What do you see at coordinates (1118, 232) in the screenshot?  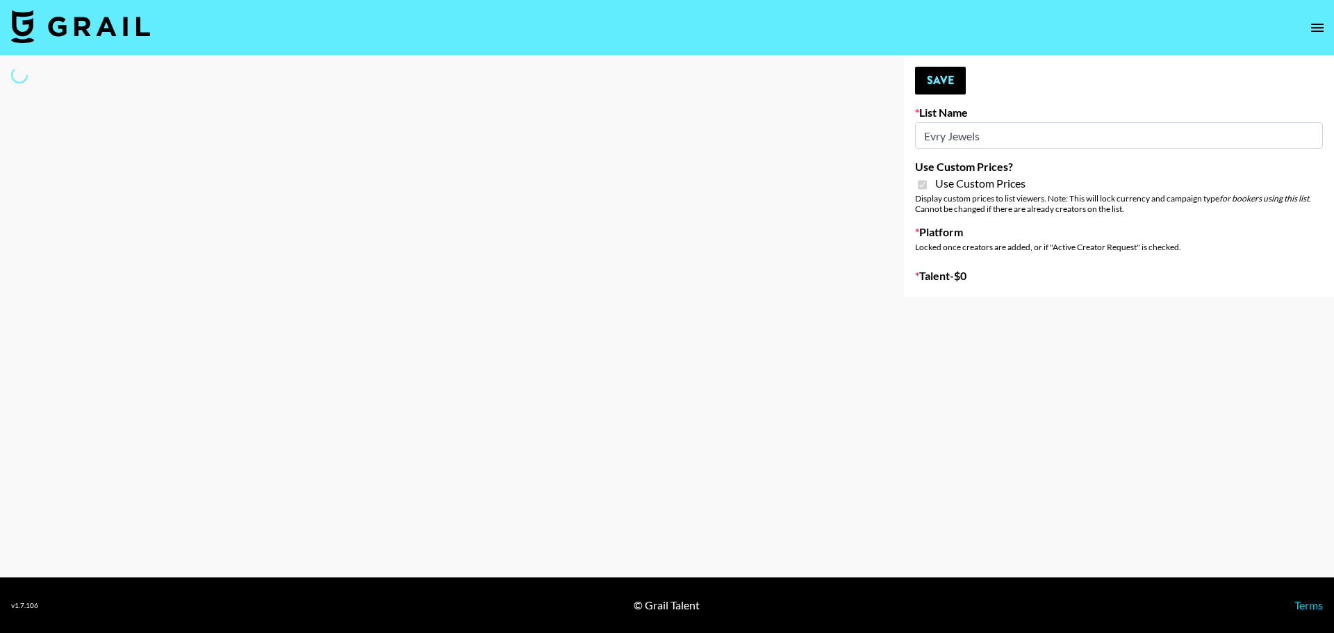 I see `label: Platform` at bounding box center [1118, 232].